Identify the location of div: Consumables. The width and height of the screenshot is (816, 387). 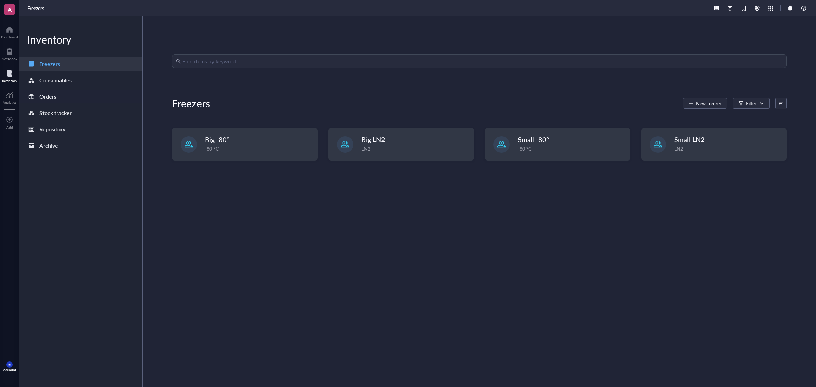
(55, 80).